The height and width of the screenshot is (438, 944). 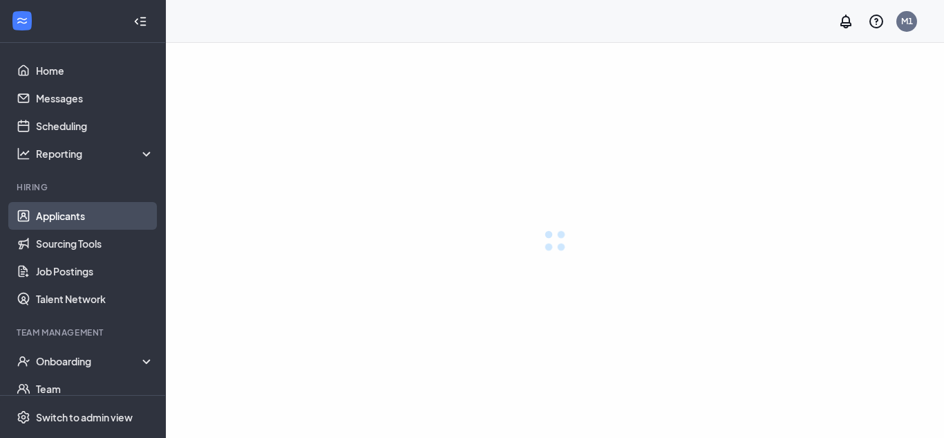 What do you see at coordinates (95, 153) in the screenshot?
I see `div: Reporting` at bounding box center [95, 153].